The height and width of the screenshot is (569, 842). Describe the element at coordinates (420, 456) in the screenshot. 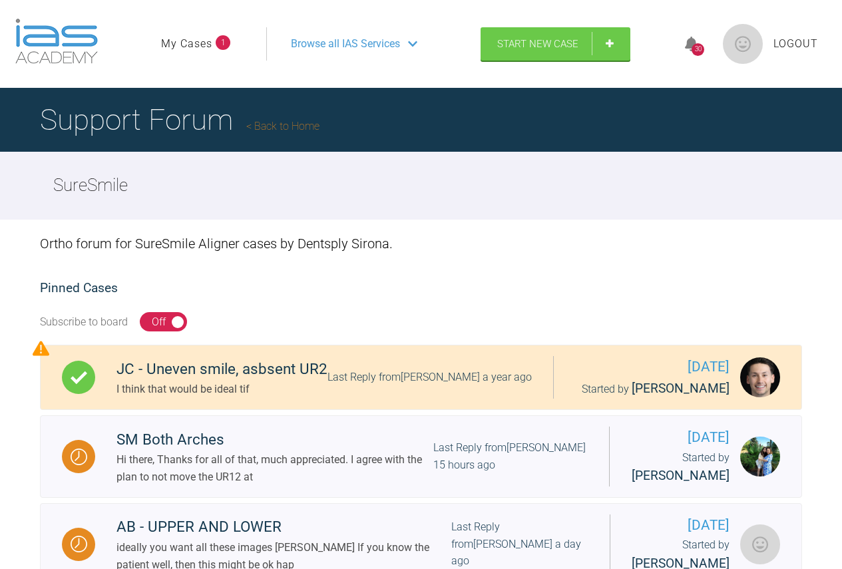

I see `a: WaitingSM Both ArchesHi there, Thanks for all of that, much appreciated. I agree with the plan to...` at that location.